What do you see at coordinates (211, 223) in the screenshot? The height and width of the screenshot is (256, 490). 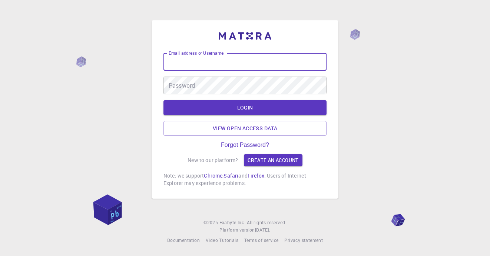 I see `span: © 2025` at bounding box center [211, 223].